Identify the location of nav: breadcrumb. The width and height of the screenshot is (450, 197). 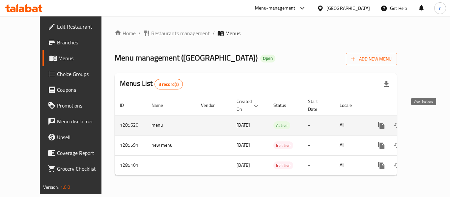
(256, 33).